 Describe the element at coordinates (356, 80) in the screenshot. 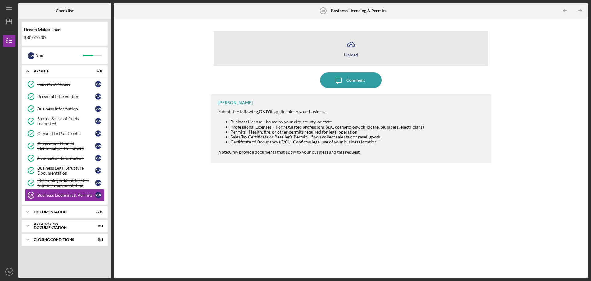

I see `div: Comment` at that location.